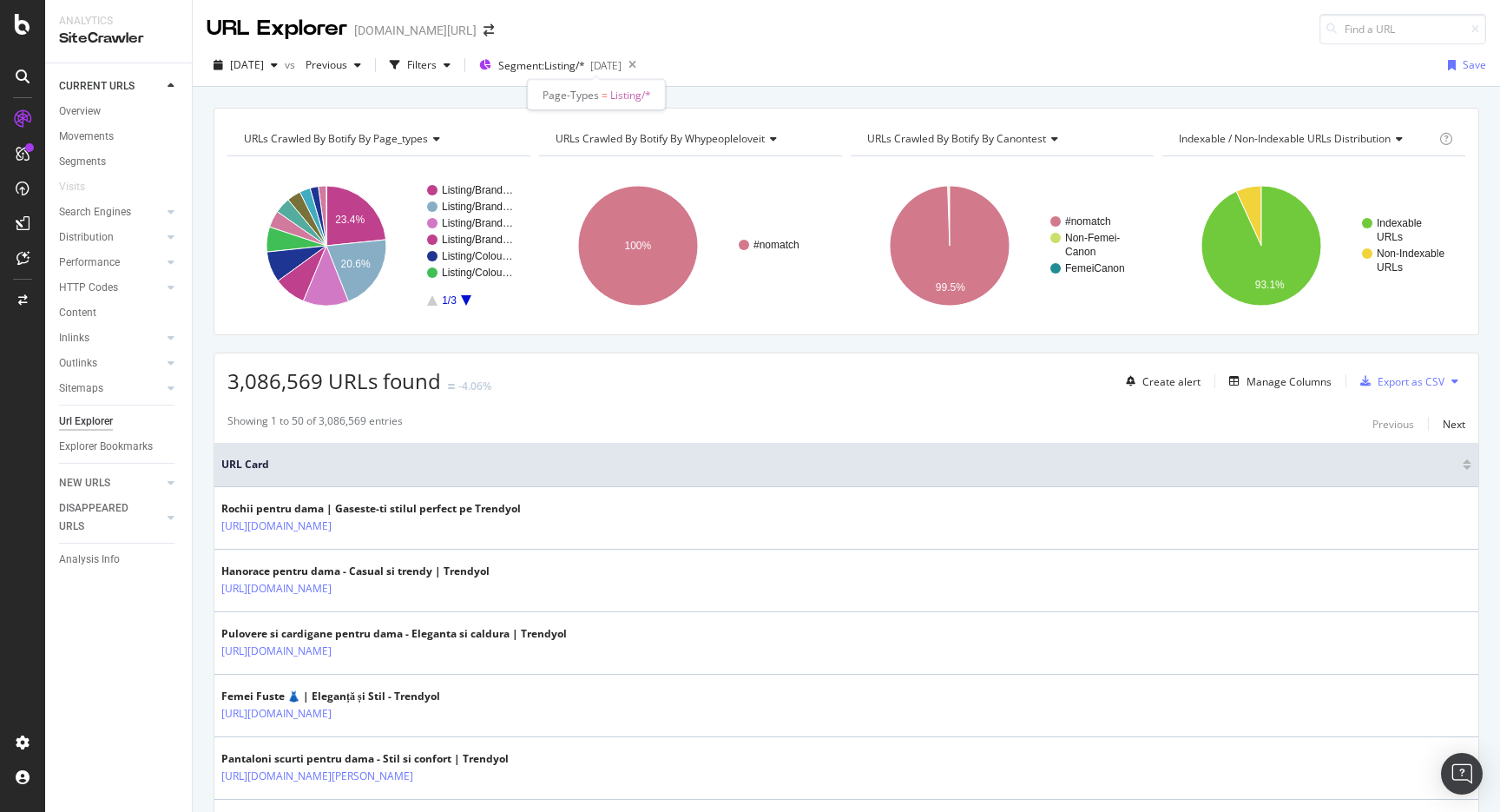 The image size is (1500, 812). I want to click on div: arrow-right-arrow-left, so click(489, 31).